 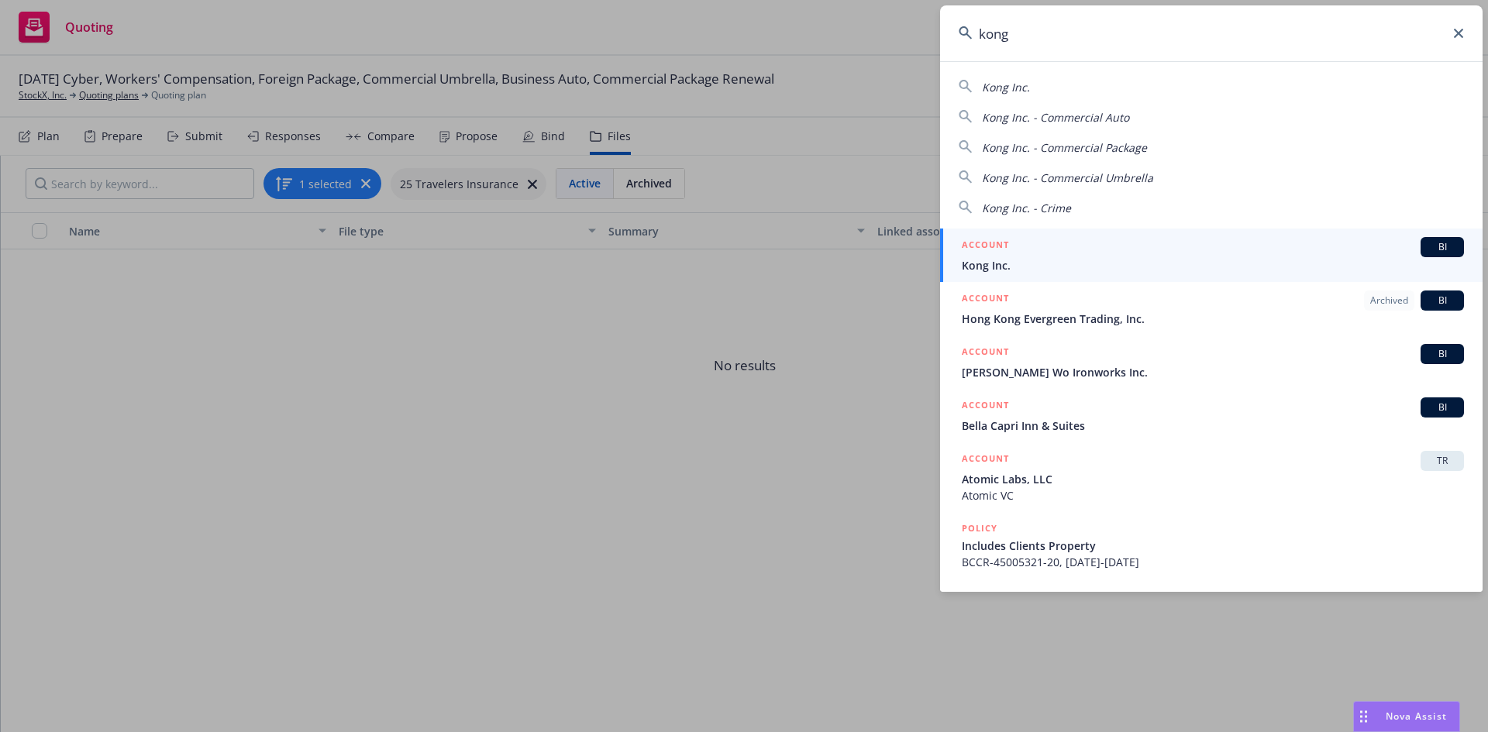 I want to click on span: Hong Kong Evergreen Trading, Inc., so click(x=1213, y=318).